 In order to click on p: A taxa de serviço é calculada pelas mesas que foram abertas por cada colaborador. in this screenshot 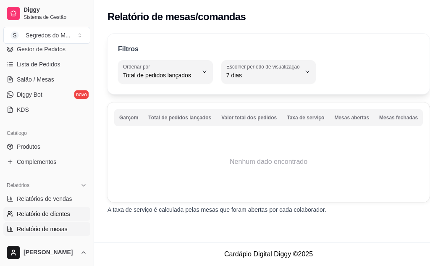, I will do `click(268, 210)`.